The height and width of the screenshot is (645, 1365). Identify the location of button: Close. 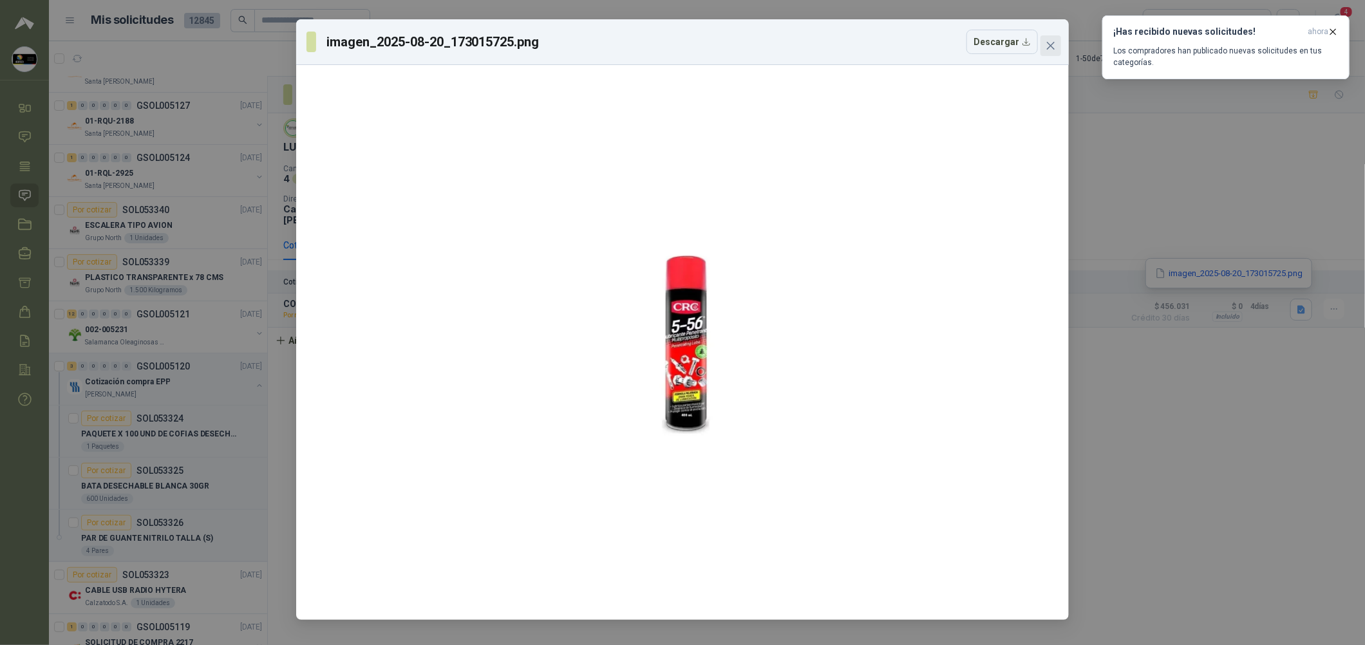
(1051, 46).